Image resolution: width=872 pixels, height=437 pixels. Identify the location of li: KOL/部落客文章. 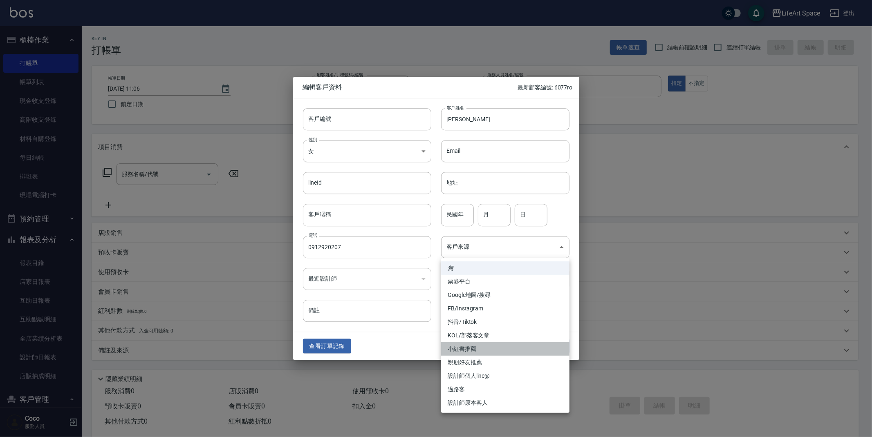
(505, 336).